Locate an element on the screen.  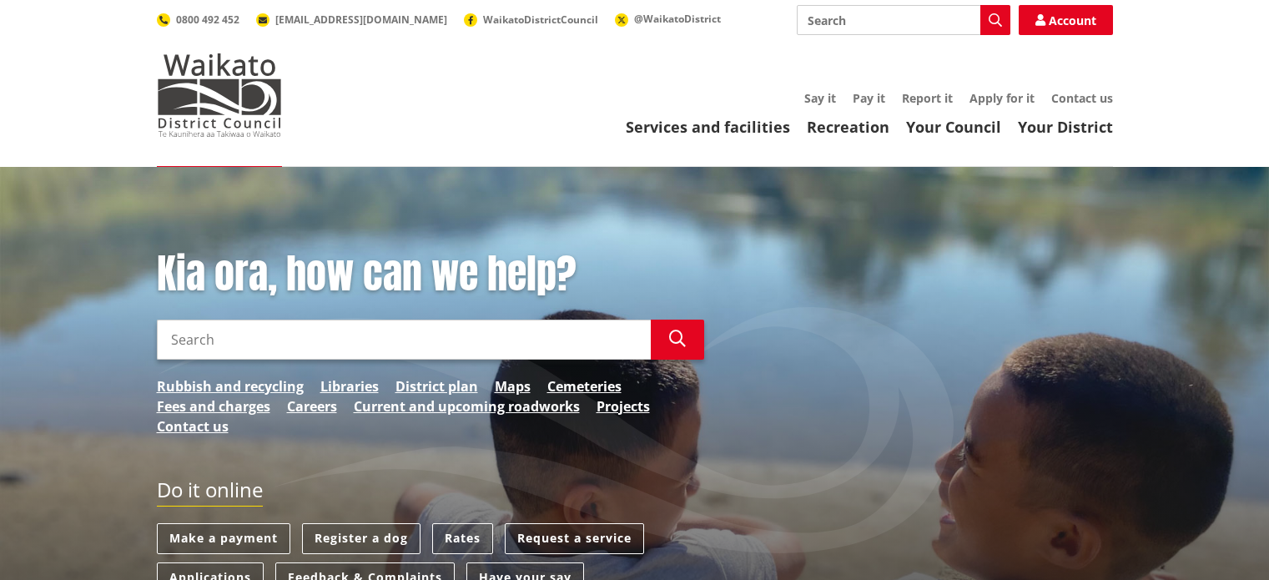
a: Current and upcoming roadworks is located at coordinates (466, 406).